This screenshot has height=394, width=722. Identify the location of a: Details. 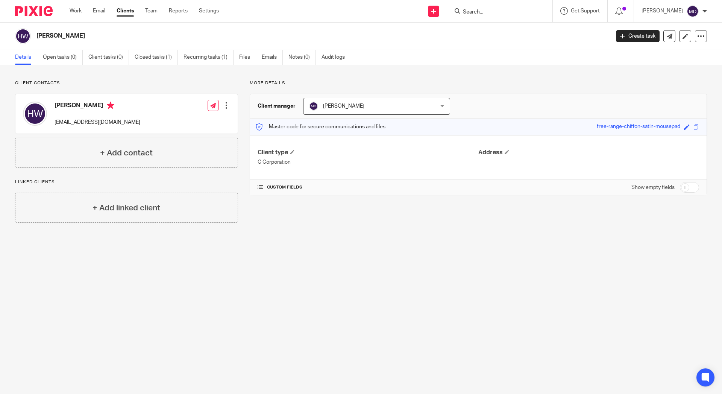
(26, 57).